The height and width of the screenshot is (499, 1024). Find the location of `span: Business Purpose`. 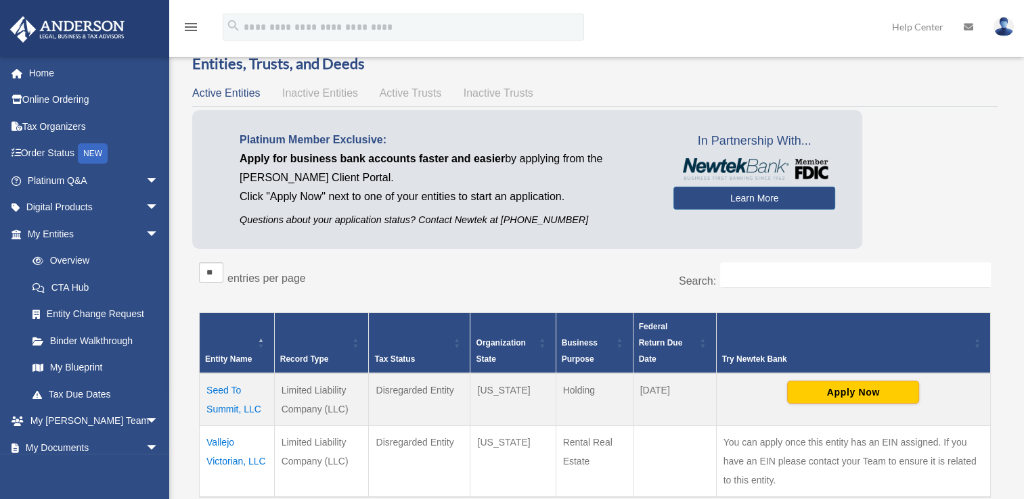

span: Business Purpose is located at coordinates (579, 351).